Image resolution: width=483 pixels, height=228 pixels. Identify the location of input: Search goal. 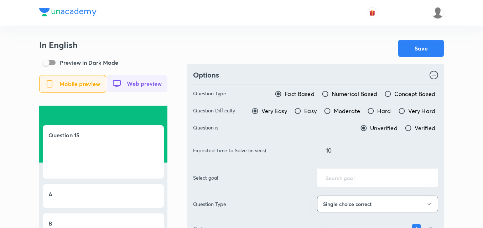
(378, 178).